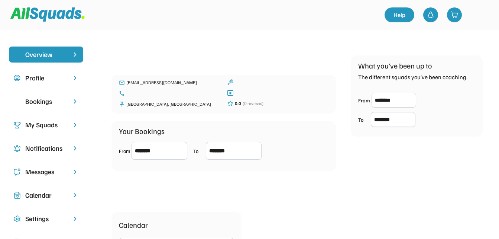 The width and height of the screenshot is (499, 239). Describe the element at coordinates (399, 15) in the screenshot. I see `a: Help` at that location.